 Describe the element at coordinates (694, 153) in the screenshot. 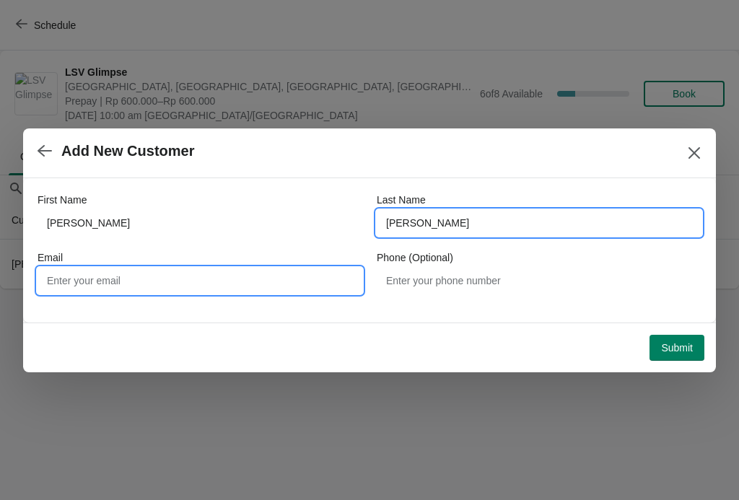

I see `button: Close` at that location.